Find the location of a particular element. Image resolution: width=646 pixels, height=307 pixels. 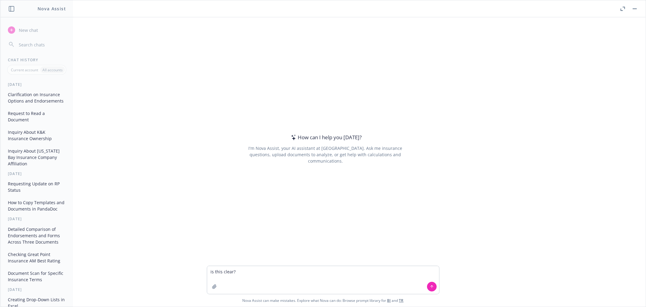

button: Checking Great Point Insurance AM Best Rating is located at coordinates (37, 257).